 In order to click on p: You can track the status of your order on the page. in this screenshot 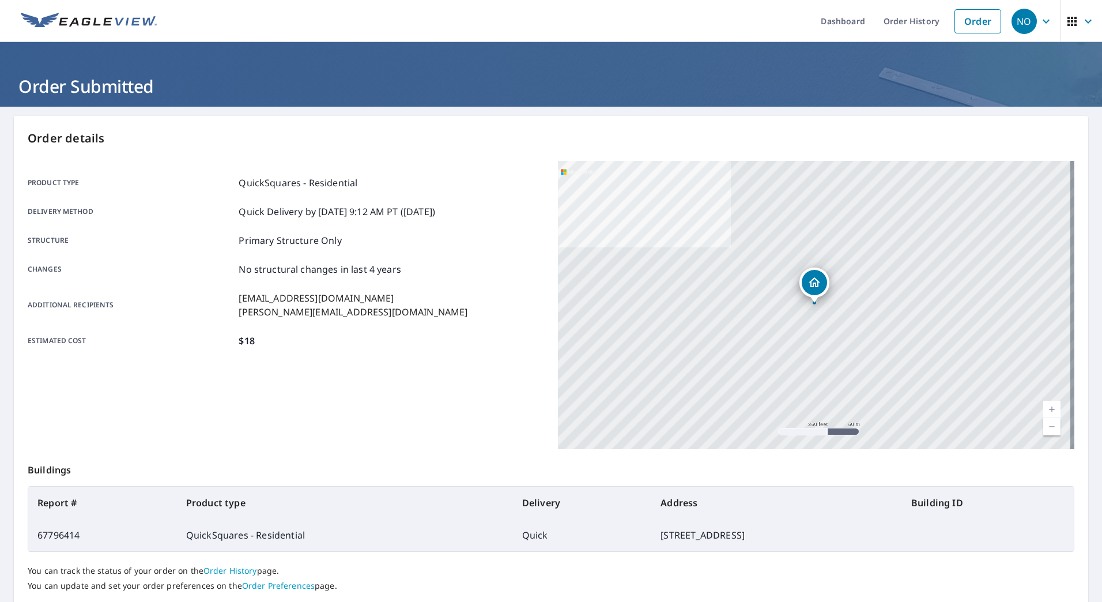, I will do `click(551, 571)`.